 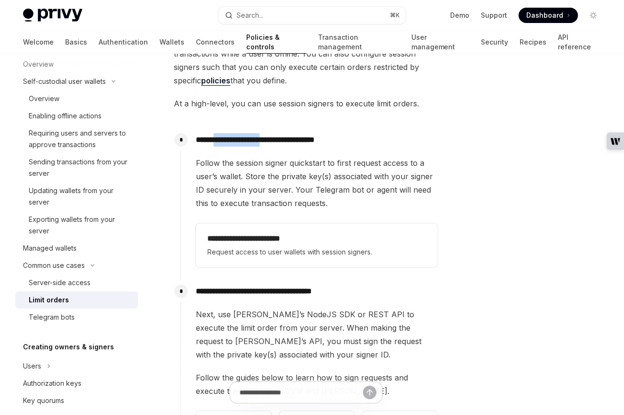 What do you see at coordinates (494, 42) in the screenshot?
I see `a: Security` at bounding box center [494, 42].